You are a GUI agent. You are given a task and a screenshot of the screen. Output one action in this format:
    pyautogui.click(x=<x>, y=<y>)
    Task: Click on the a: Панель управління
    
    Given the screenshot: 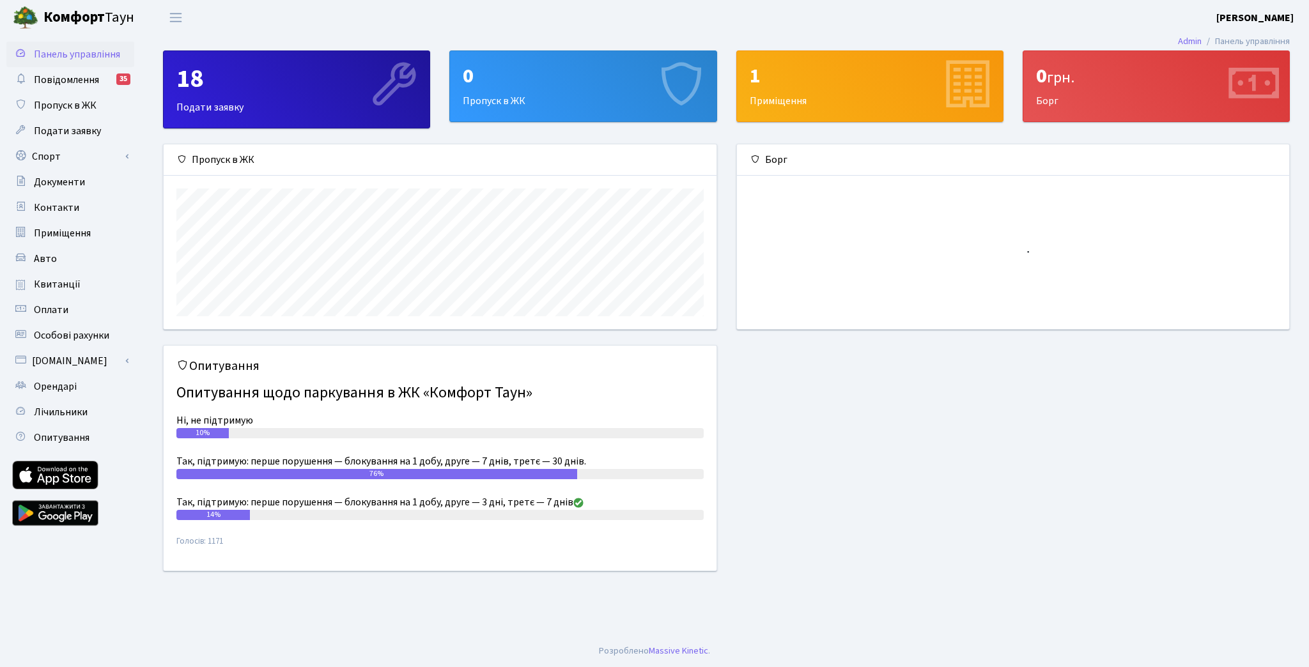 What is the action you would take?
    pyautogui.click(x=70, y=54)
    